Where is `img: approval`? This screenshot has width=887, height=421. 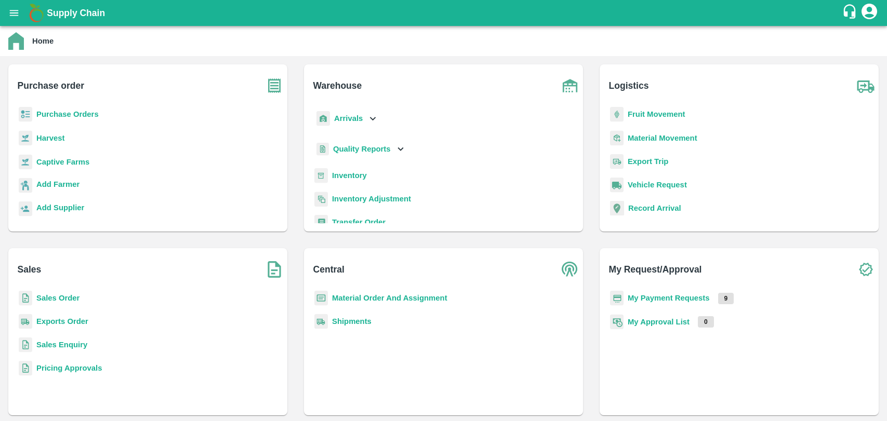 img: approval is located at coordinates (616, 322).